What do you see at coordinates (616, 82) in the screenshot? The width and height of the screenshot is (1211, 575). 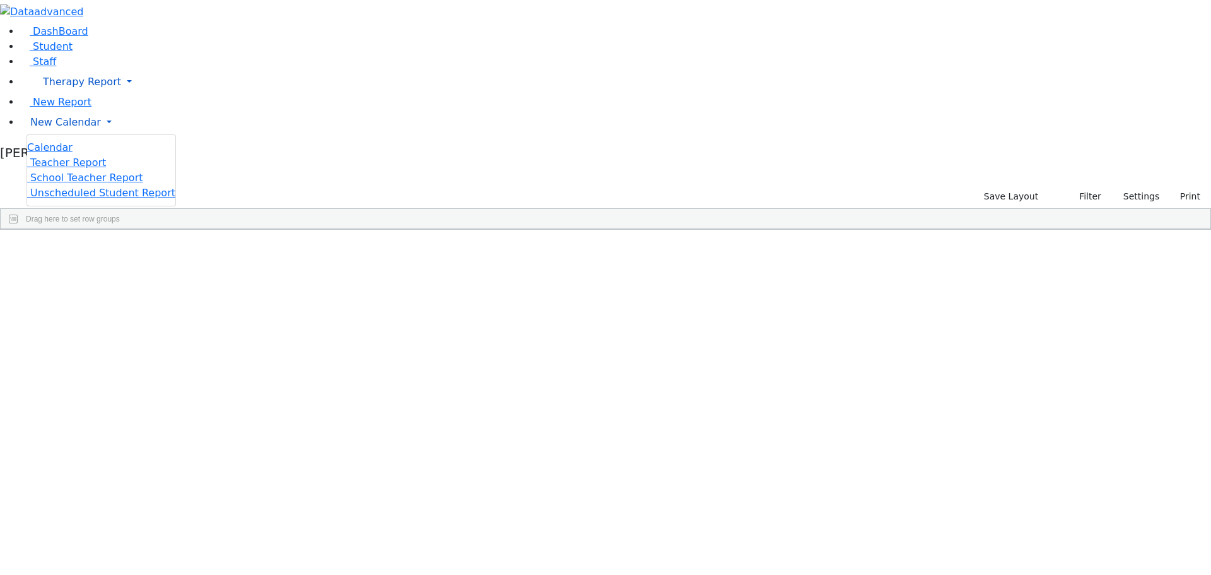 I see `a: Therapy Report` at bounding box center [616, 82].